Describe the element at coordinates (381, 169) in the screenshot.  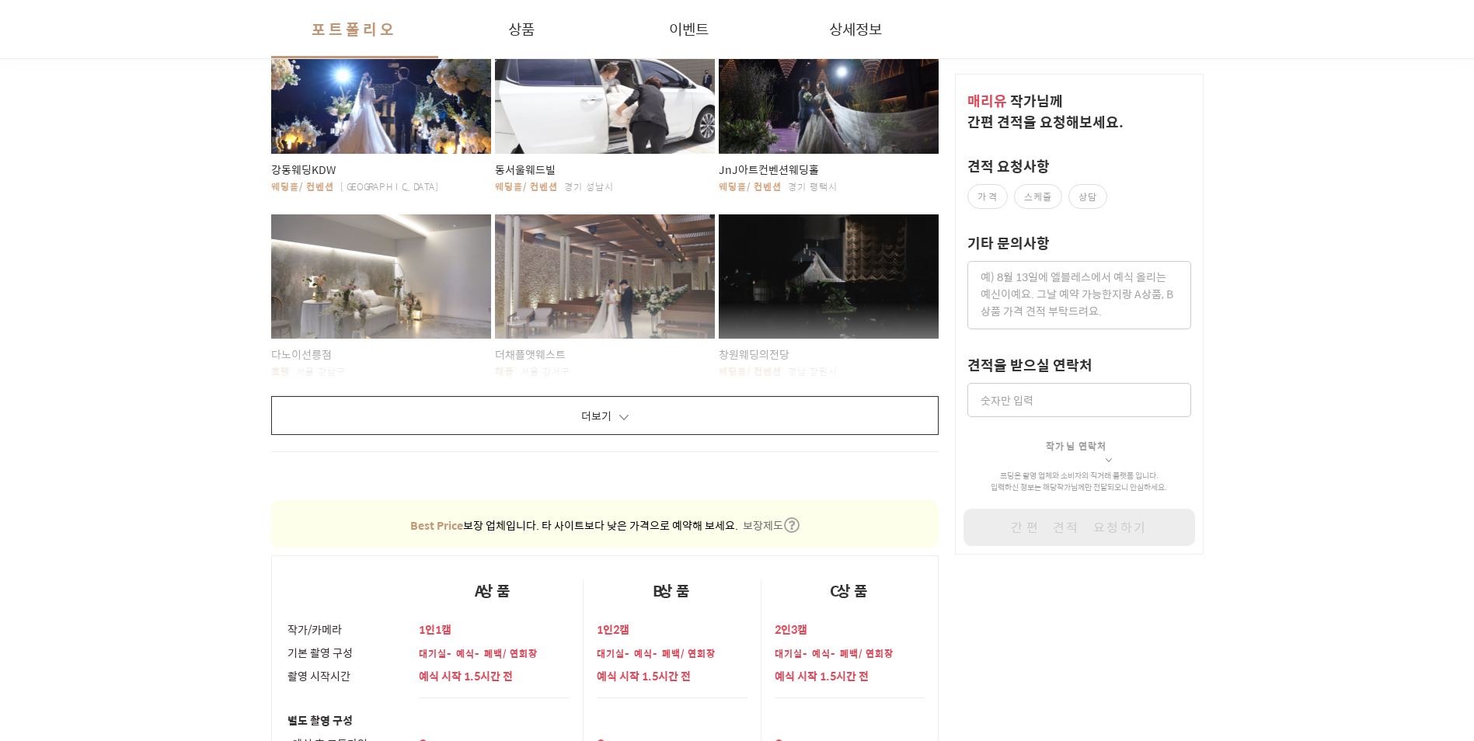
I see `span: 강동웨딩KDW` at that location.